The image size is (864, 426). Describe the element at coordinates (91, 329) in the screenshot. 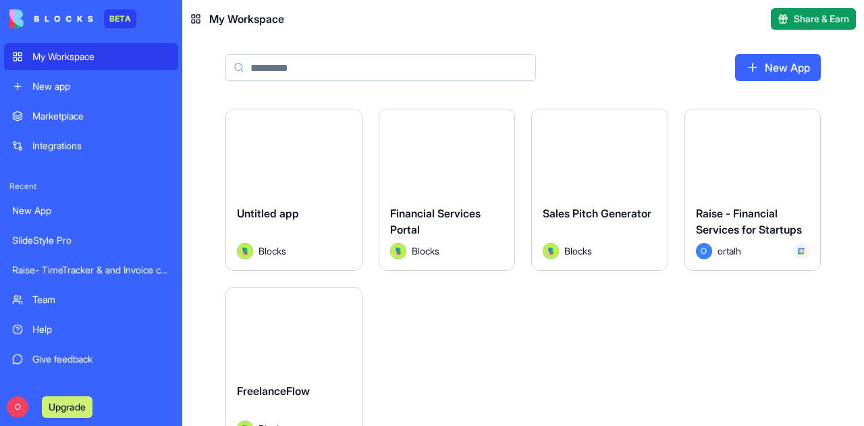

I see `a: Help` at that location.